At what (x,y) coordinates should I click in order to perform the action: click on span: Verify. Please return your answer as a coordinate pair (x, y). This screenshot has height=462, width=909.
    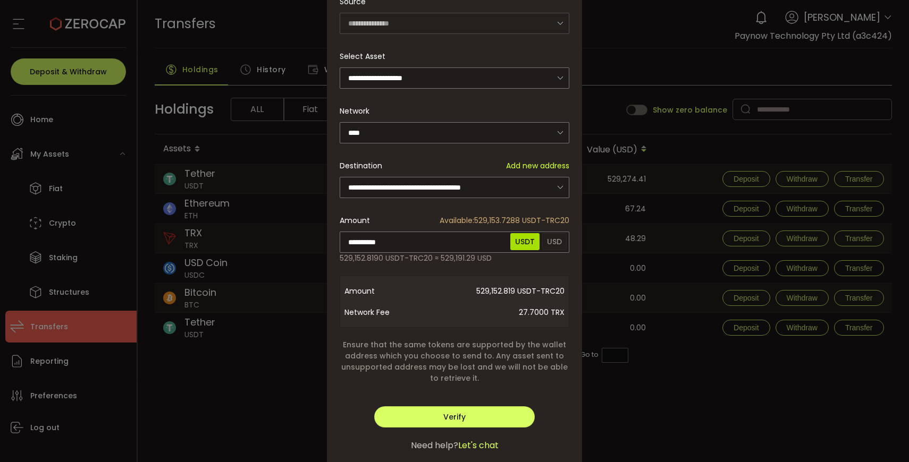
    Looking at the image, I should click on (454, 417).